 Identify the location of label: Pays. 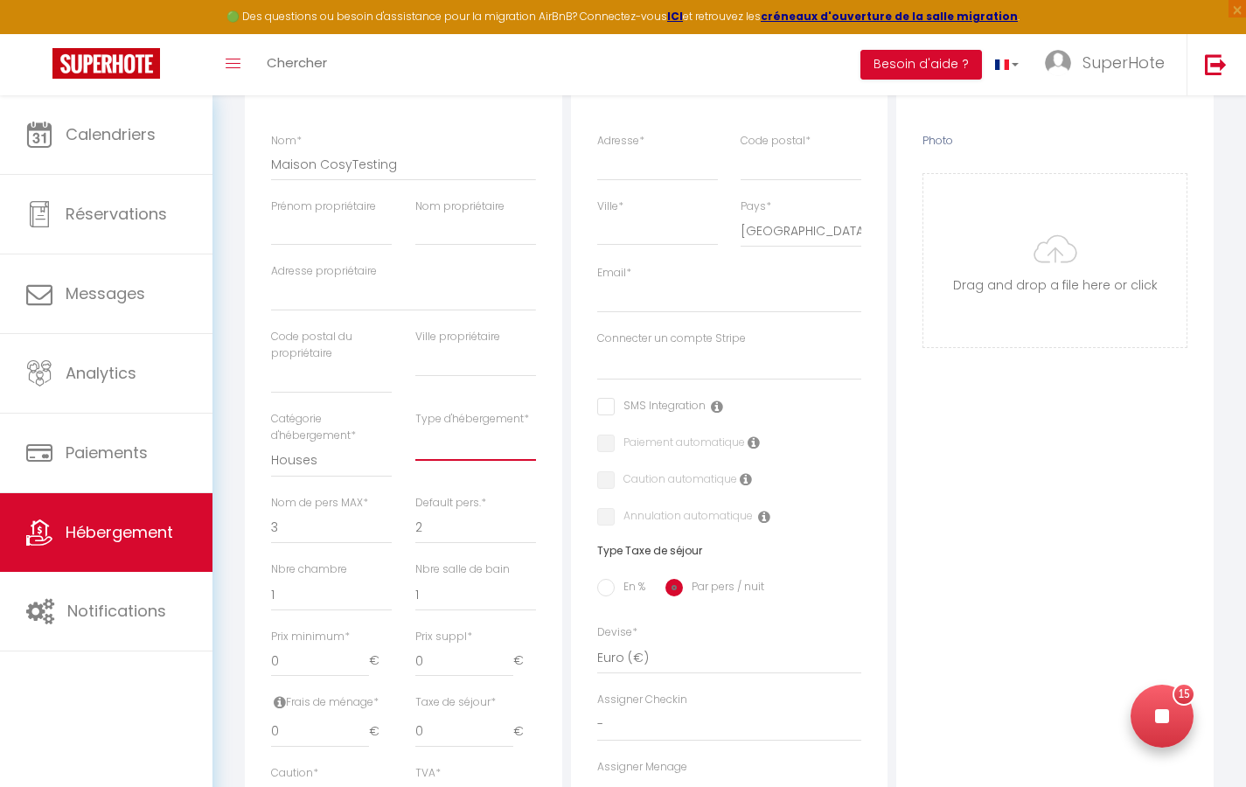
(755, 206).